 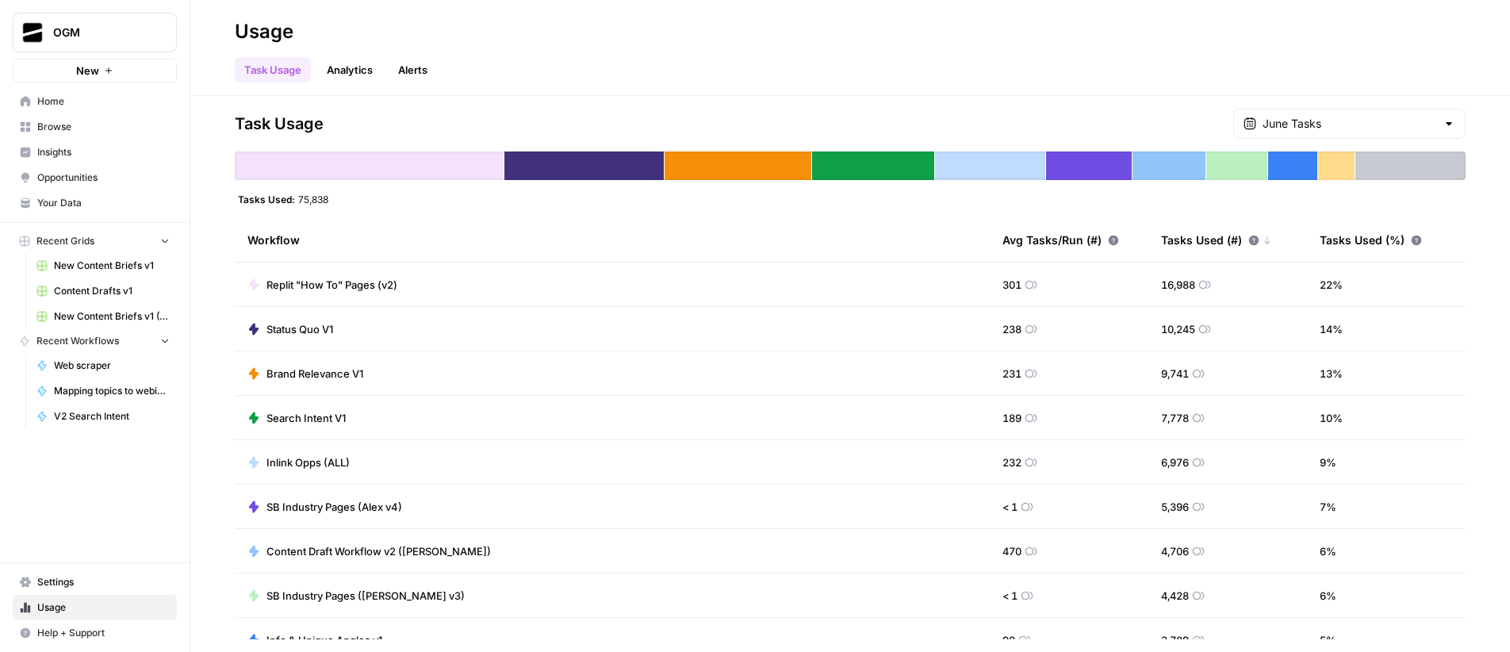 What do you see at coordinates (1009, 640) in the screenshot?
I see `span: 90` at bounding box center [1009, 640].